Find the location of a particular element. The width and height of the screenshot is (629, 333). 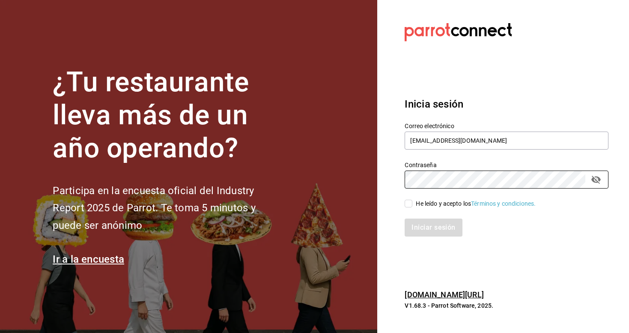

div: He leído y acepto los is located at coordinates (476, 203).